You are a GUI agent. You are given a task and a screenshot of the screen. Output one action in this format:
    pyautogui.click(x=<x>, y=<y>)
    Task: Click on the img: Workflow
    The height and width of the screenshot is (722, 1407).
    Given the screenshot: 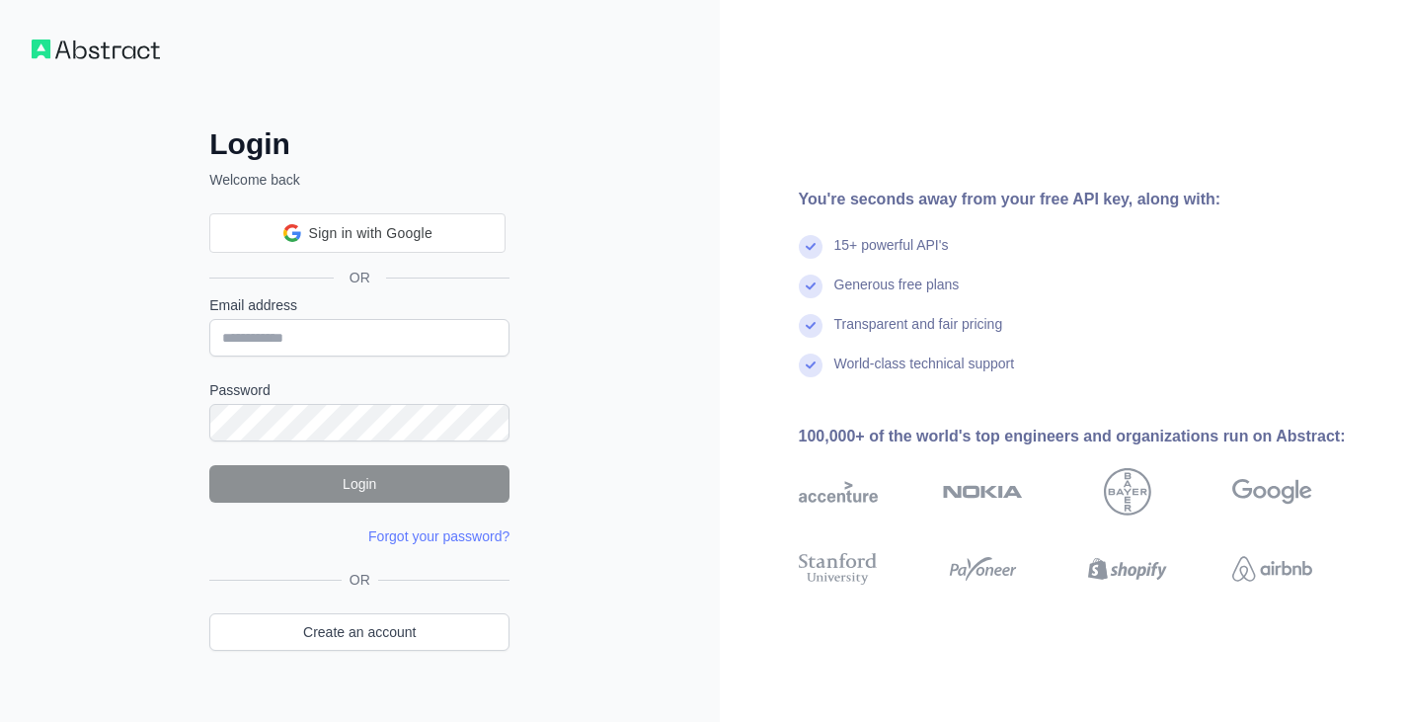 What is the action you would take?
    pyautogui.click(x=96, y=49)
    